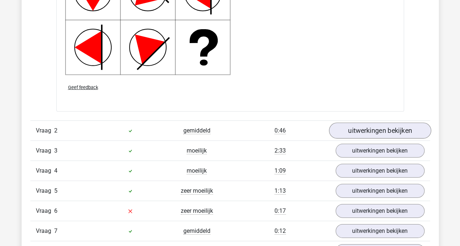 Image resolution: width=460 pixels, height=246 pixels. I want to click on span: 7, so click(56, 231).